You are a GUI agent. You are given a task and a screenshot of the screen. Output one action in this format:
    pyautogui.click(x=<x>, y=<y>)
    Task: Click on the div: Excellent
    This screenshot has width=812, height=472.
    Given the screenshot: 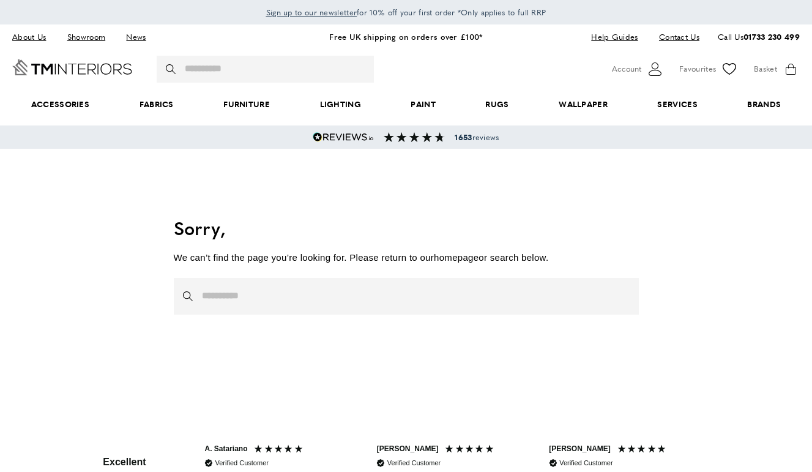 What is the action you would take?
    pyautogui.click(x=124, y=462)
    